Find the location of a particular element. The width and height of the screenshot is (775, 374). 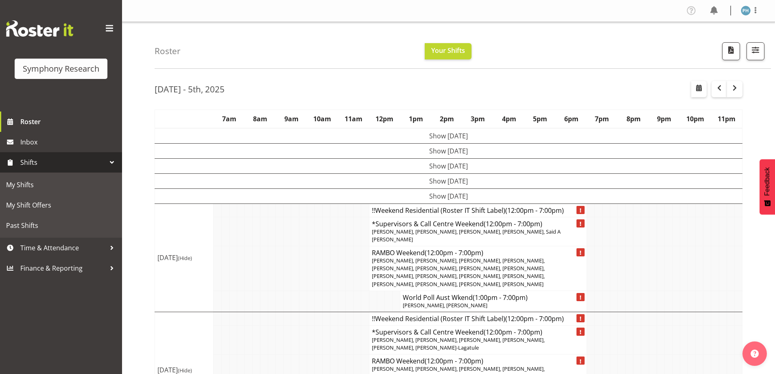

th: 6pm is located at coordinates (571, 119).